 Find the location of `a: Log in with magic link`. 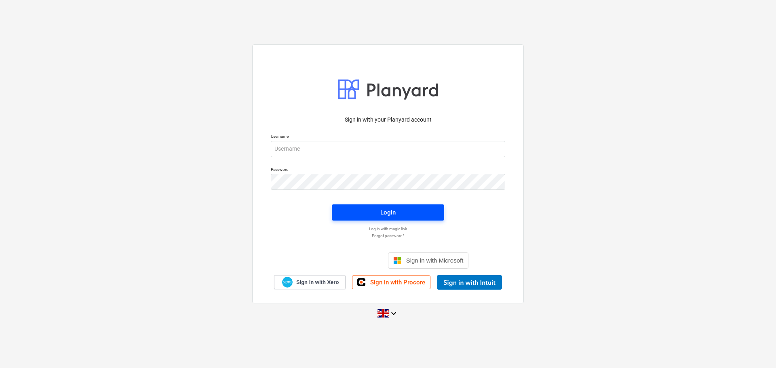

a: Log in with magic link is located at coordinates (388, 229).